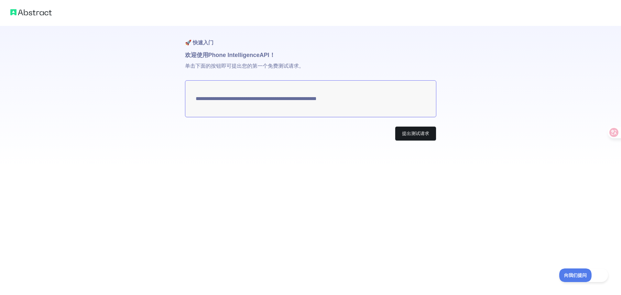 The image size is (621, 295). I want to click on img: 抽象标志, so click(31, 12).